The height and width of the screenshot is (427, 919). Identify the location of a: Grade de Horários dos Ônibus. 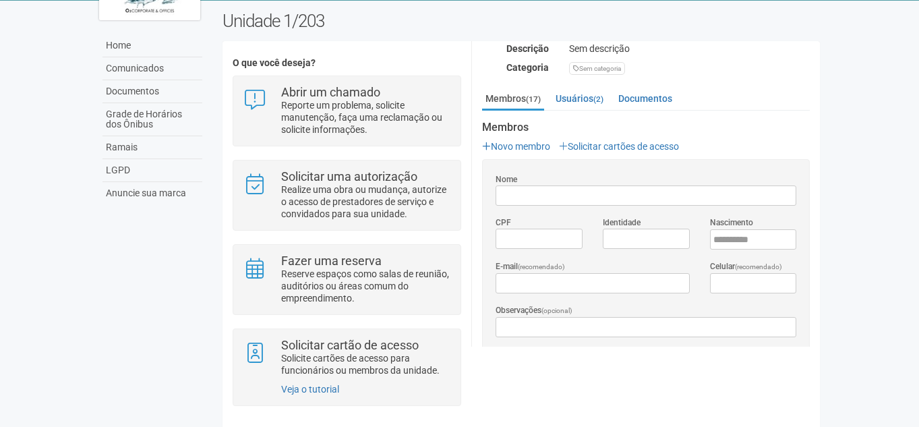
(152, 119).